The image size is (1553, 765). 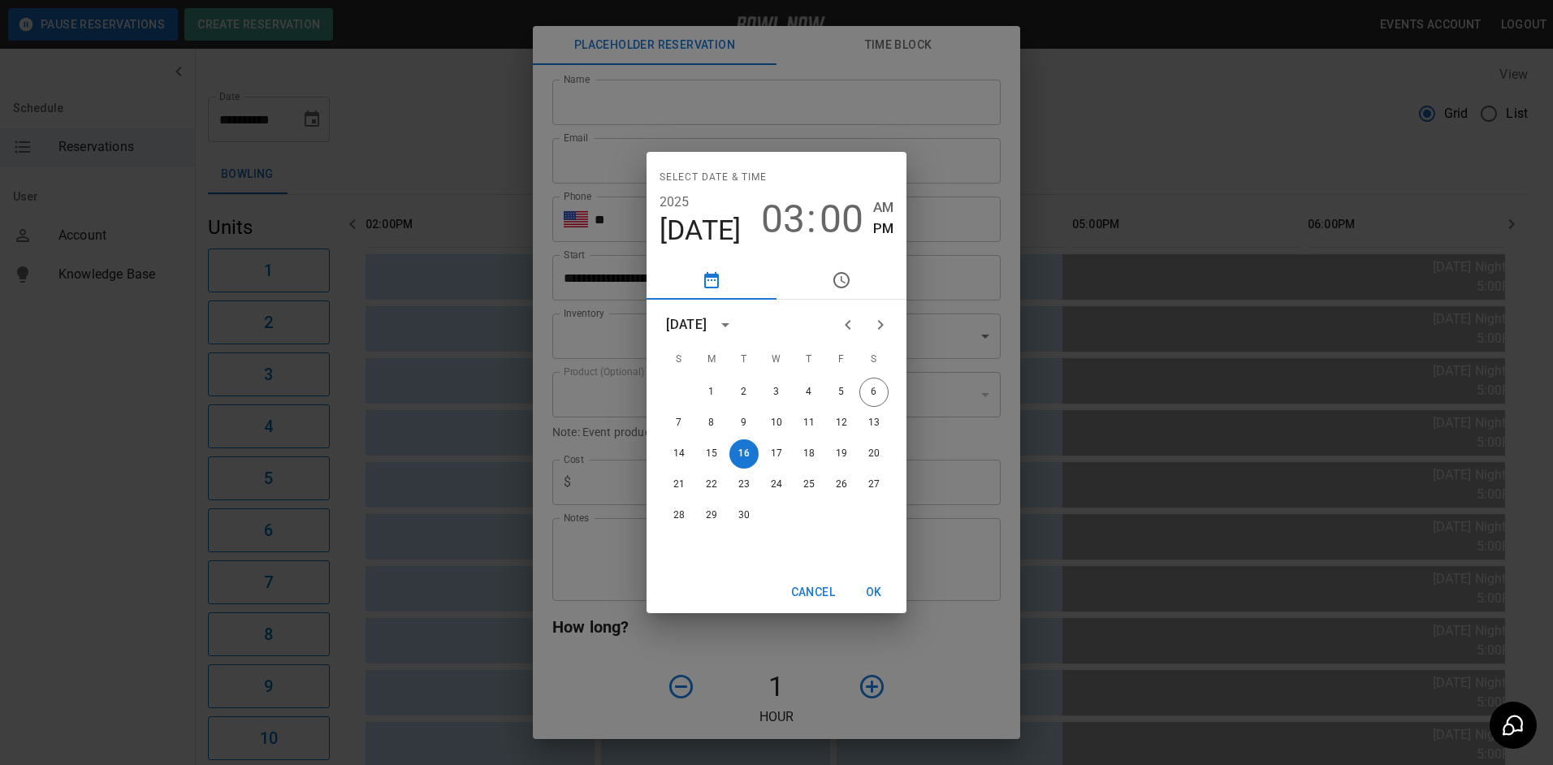 I want to click on span: AM, so click(x=883, y=207).